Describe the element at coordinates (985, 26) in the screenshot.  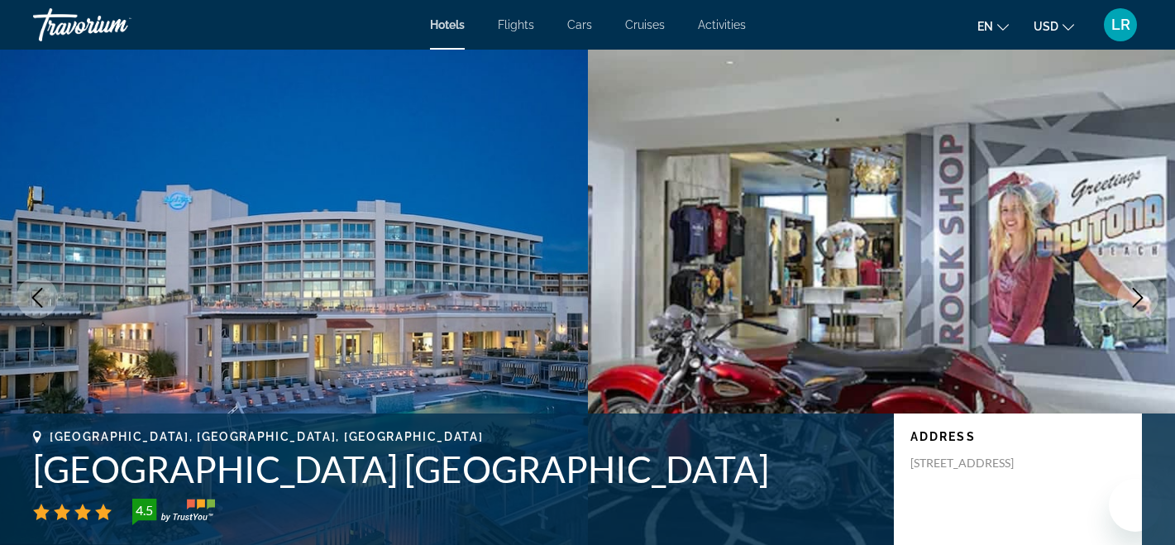
I see `span: en` at that location.